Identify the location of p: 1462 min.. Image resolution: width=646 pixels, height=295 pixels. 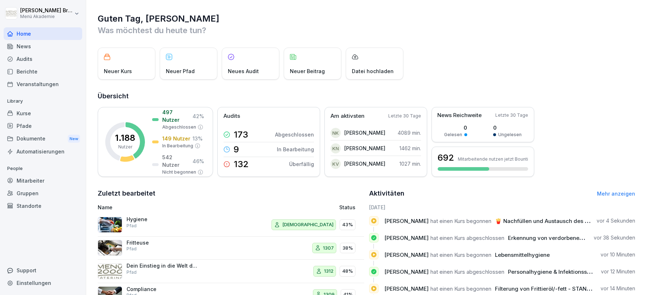
(410, 148).